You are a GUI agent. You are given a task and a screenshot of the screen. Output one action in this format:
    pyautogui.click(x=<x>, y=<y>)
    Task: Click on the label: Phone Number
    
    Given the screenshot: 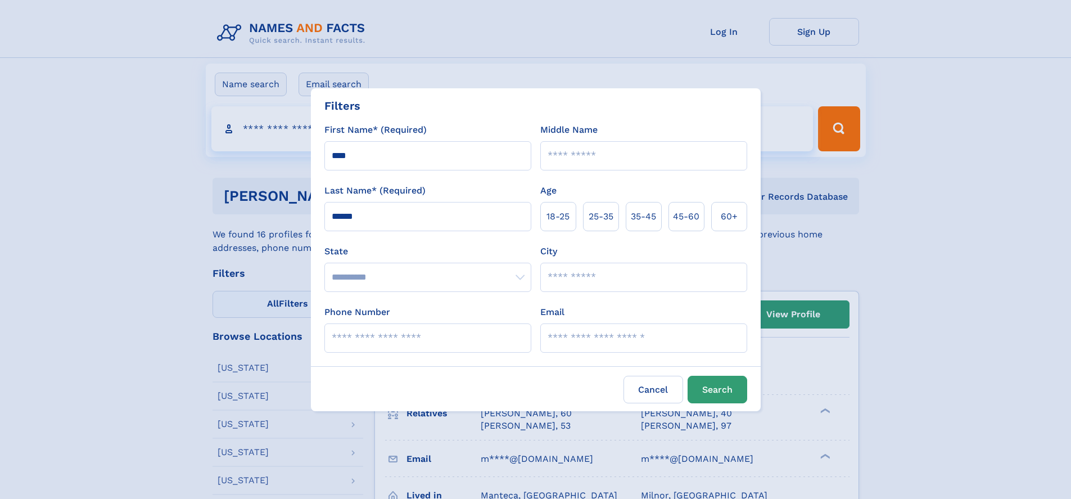 What is the action you would take?
    pyautogui.click(x=357, y=312)
    